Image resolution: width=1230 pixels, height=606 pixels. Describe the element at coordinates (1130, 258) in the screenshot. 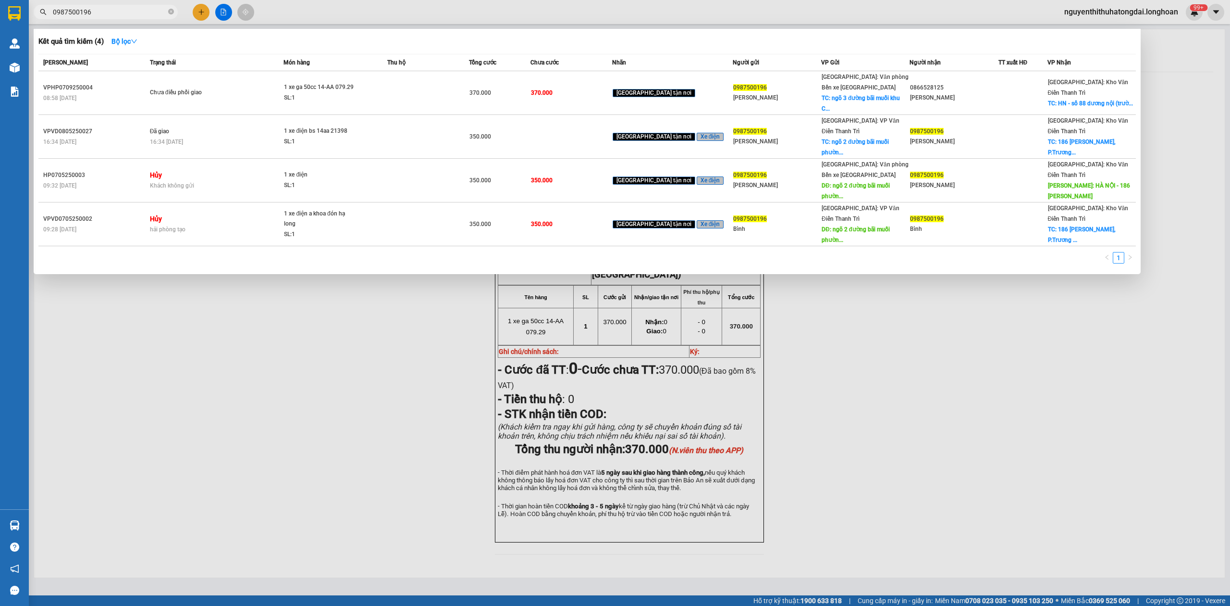

I see `li: Next Page` at that location.